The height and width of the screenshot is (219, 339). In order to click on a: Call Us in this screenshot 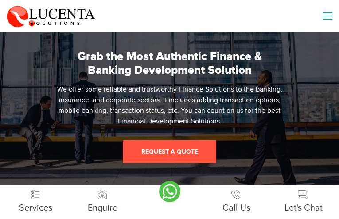, I will do `click(236, 204)`.